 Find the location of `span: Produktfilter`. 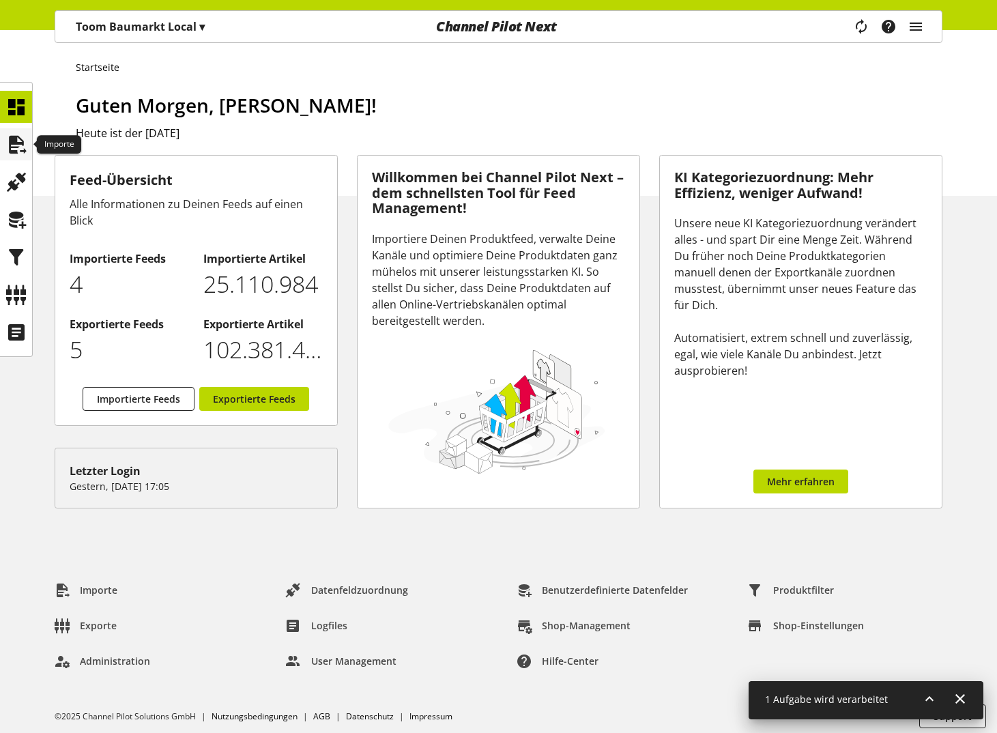

span: Produktfilter is located at coordinates (803, 590).